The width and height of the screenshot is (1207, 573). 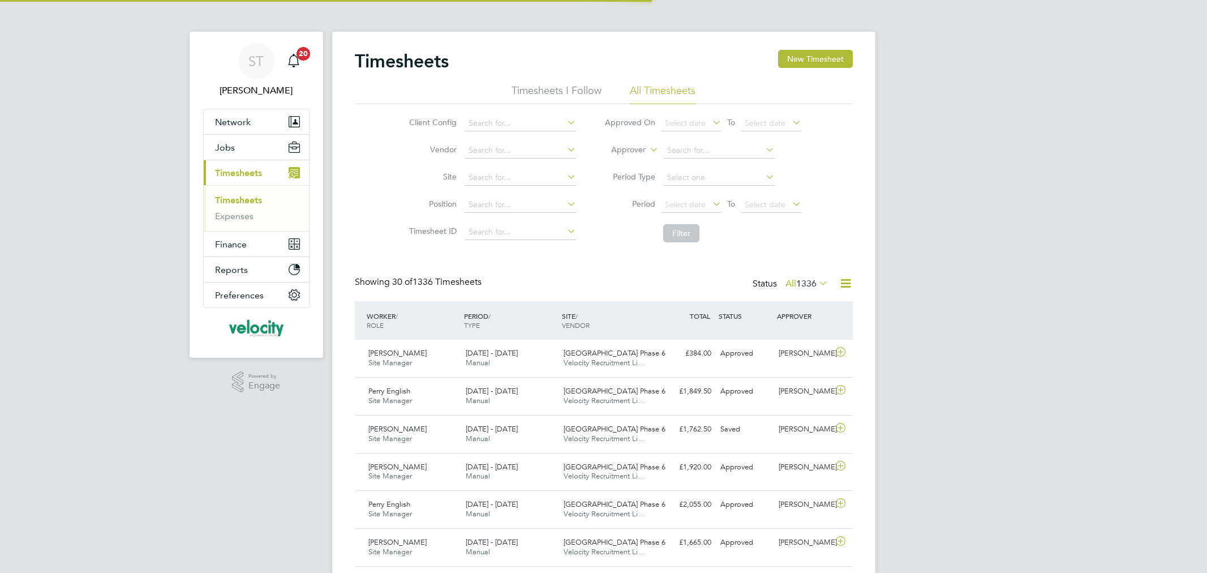 I want to click on div: PERIOD, so click(x=510, y=320).